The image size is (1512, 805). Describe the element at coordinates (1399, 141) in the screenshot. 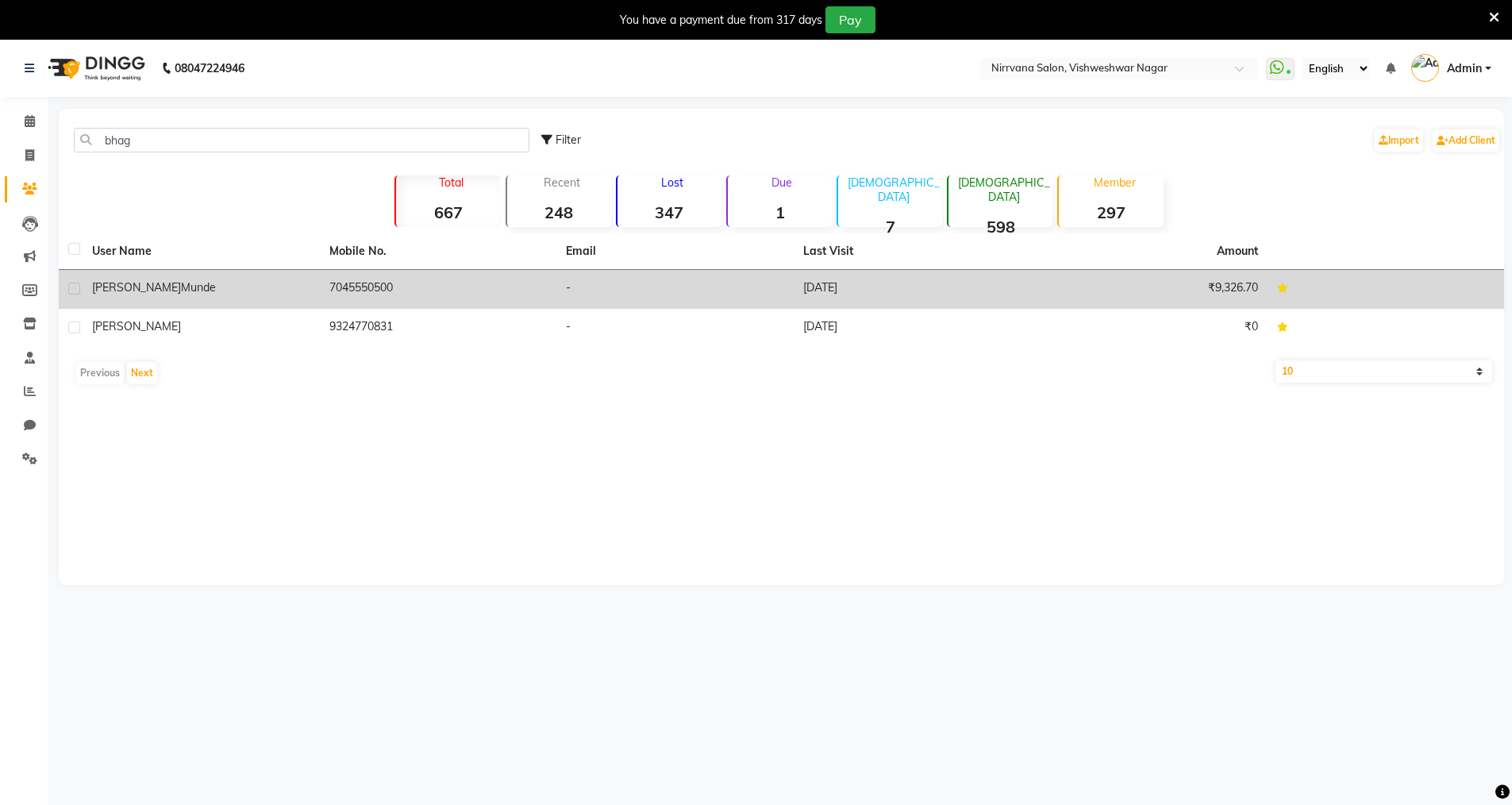

I see `a: Import` at that location.